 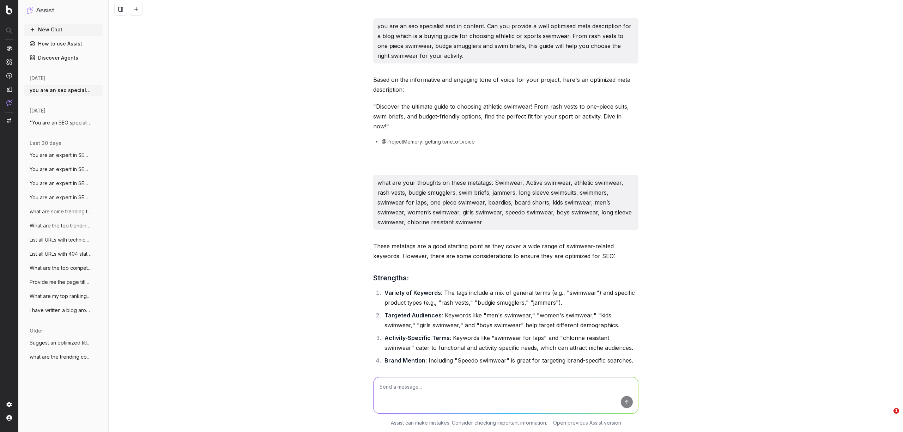 What do you see at coordinates (61, 357) in the screenshot?
I see `span: what are the trending content topics aro` at bounding box center [61, 357].